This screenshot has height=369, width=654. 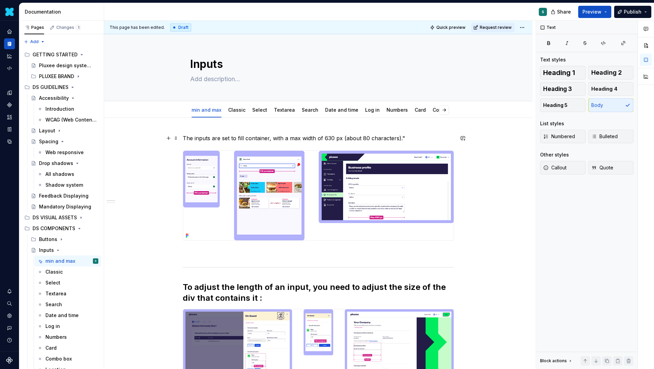 I want to click on a: Design tokens, so click(x=9, y=93).